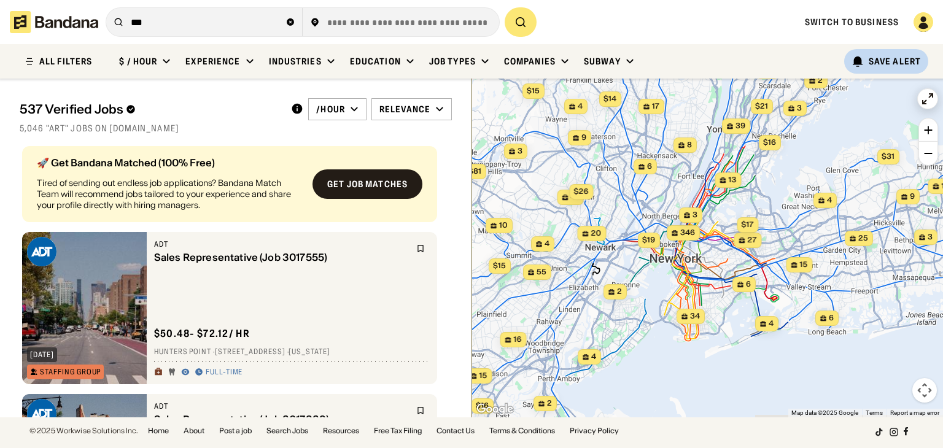  Describe the element at coordinates (375, 61) in the screenshot. I see `div: Education` at that location.